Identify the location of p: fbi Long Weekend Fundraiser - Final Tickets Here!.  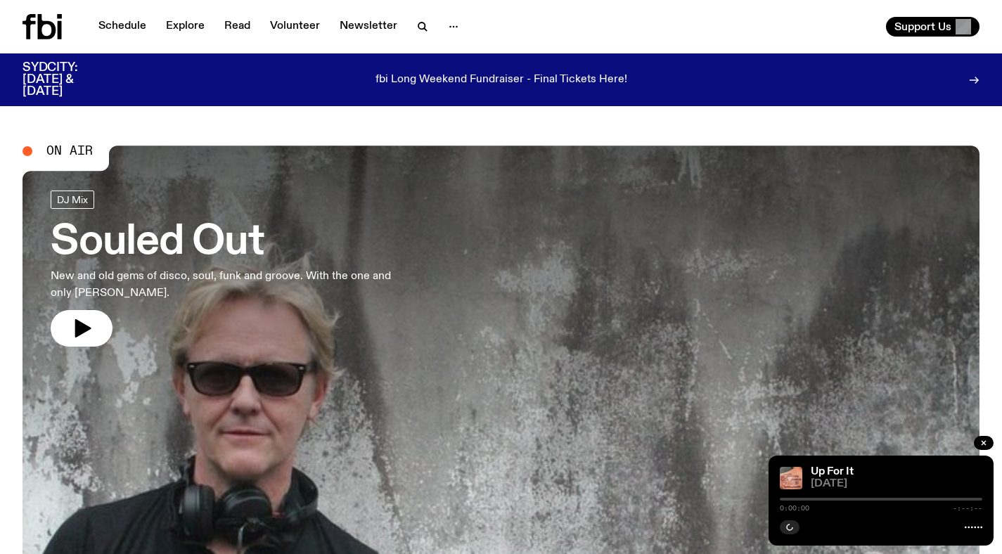
(501, 80).